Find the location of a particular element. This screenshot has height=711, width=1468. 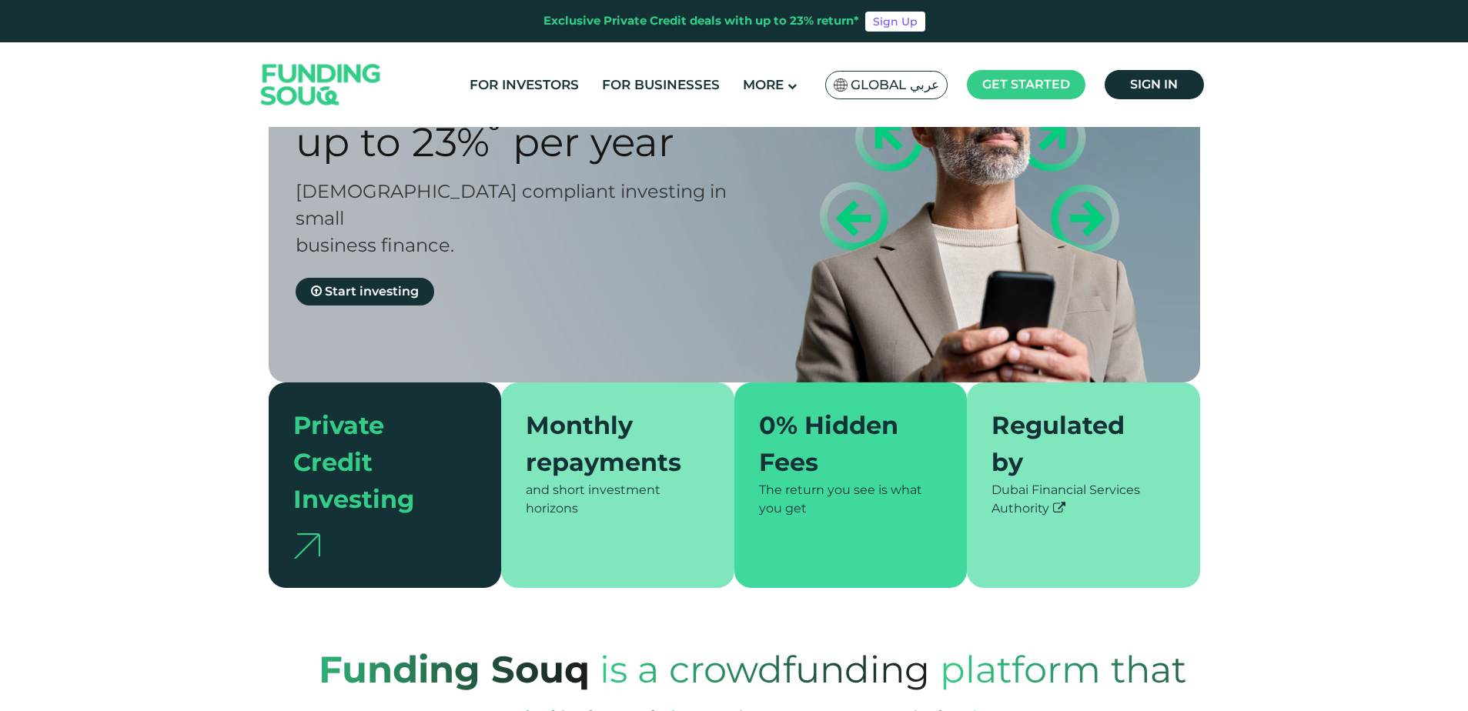

span: Global عربي is located at coordinates (895, 85).